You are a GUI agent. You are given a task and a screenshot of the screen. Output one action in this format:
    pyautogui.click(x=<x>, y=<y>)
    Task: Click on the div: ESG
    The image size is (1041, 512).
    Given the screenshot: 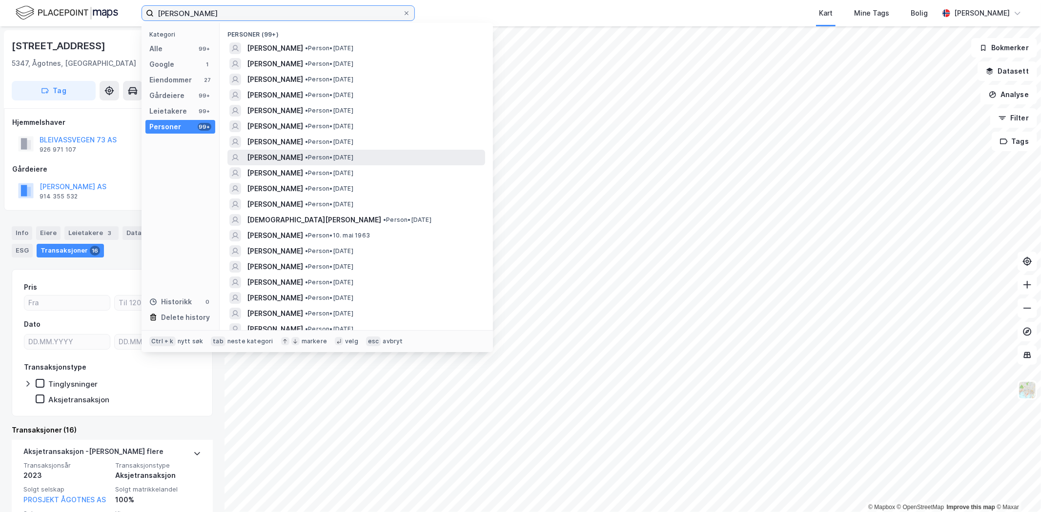 What is the action you would take?
    pyautogui.click(x=22, y=251)
    